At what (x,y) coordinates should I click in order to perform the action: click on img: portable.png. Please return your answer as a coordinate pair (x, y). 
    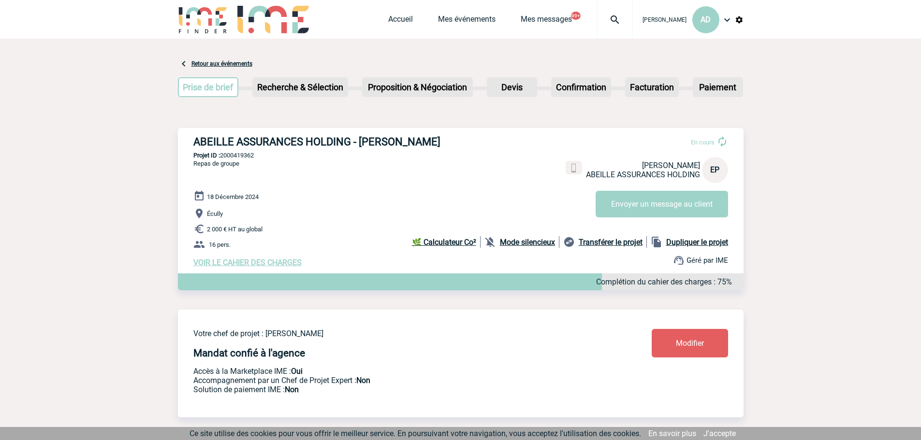
    Looking at the image, I should click on (574, 168).